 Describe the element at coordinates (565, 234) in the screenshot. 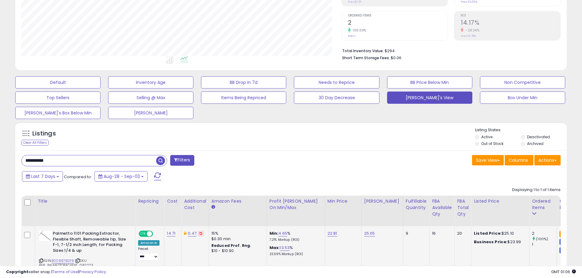

I see `small: FBA` at that location.